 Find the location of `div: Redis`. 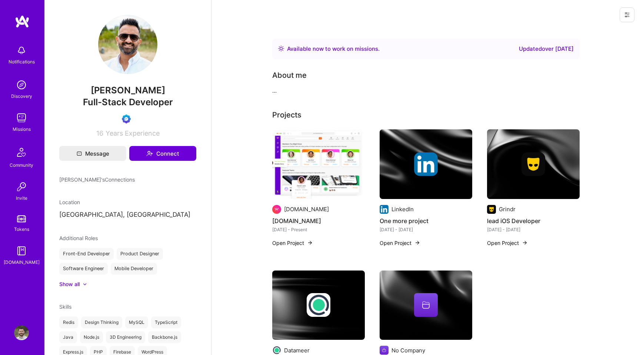

div: Redis is located at coordinates (68, 322).